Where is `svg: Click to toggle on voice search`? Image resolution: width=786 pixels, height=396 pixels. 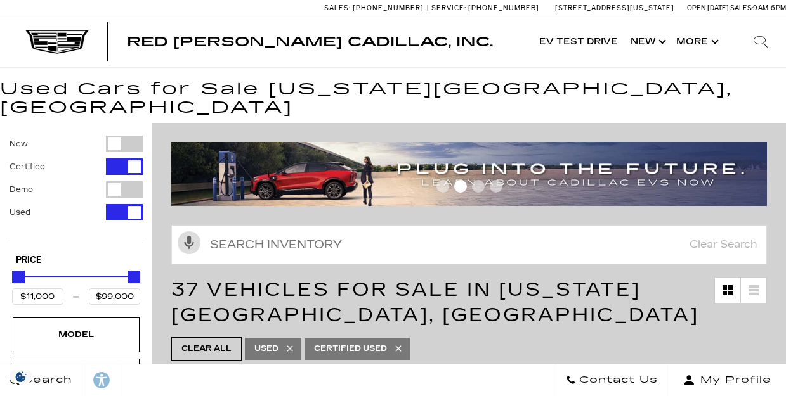
svg: Click to toggle on voice search is located at coordinates (189, 243).